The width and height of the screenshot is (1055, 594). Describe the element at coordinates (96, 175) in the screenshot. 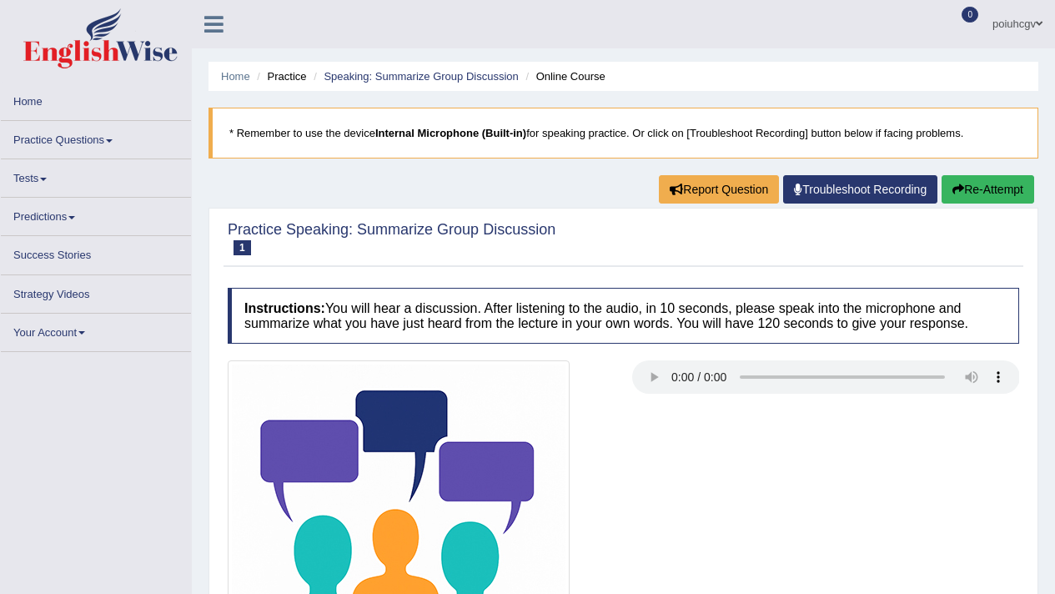

I see `a: Tests` at that location.